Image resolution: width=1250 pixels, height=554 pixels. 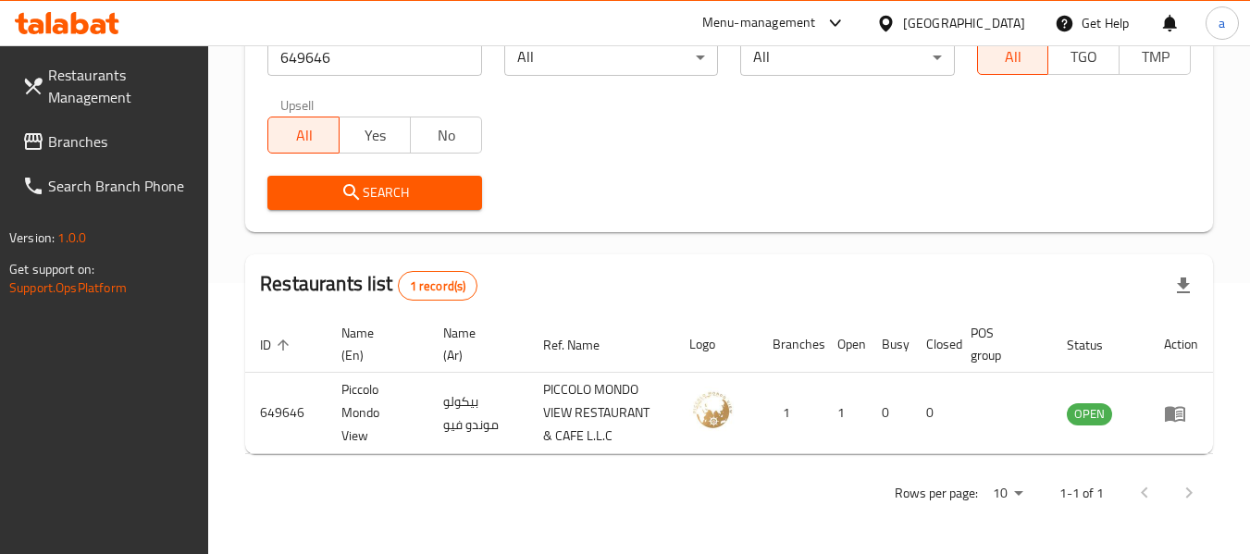 What do you see at coordinates (375, 135) in the screenshot?
I see `span: Yes` at bounding box center [375, 135].